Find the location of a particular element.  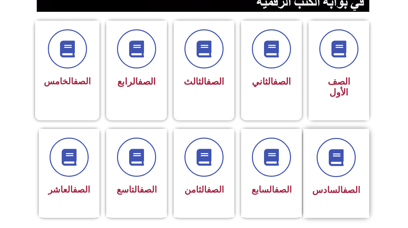

span: الثاني is located at coordinates (271, 82).